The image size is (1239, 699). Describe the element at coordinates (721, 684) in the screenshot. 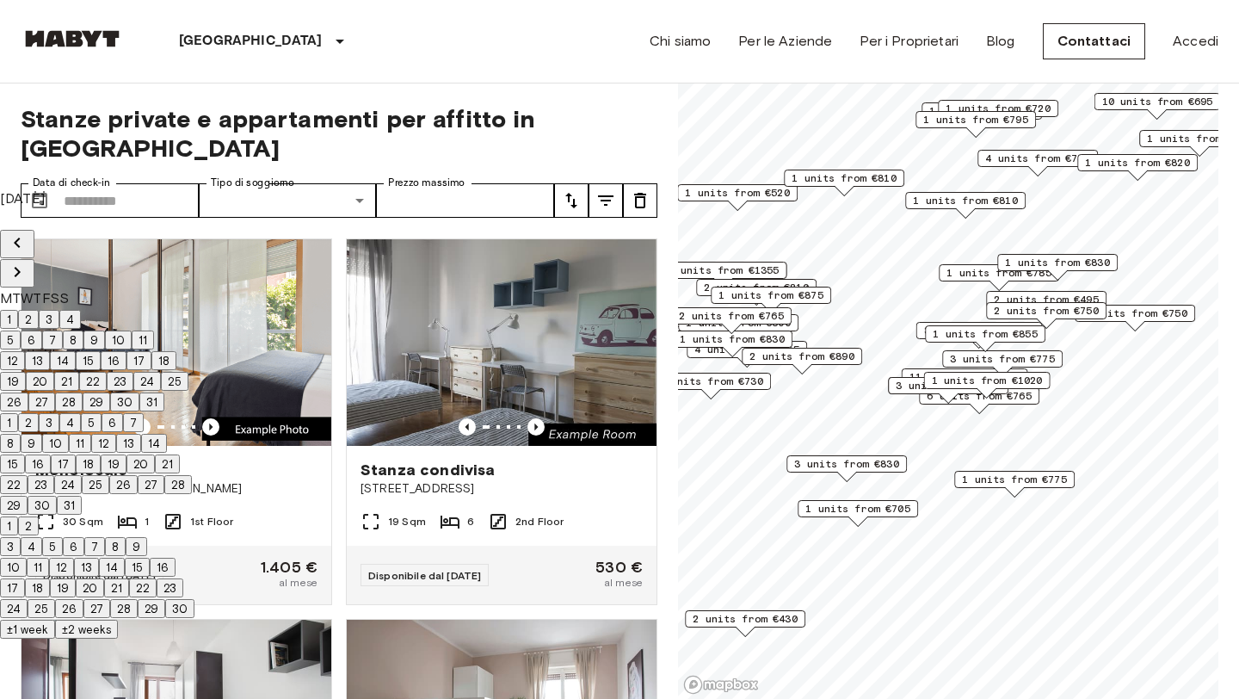

I see `a: Mapbox logo` at that location.